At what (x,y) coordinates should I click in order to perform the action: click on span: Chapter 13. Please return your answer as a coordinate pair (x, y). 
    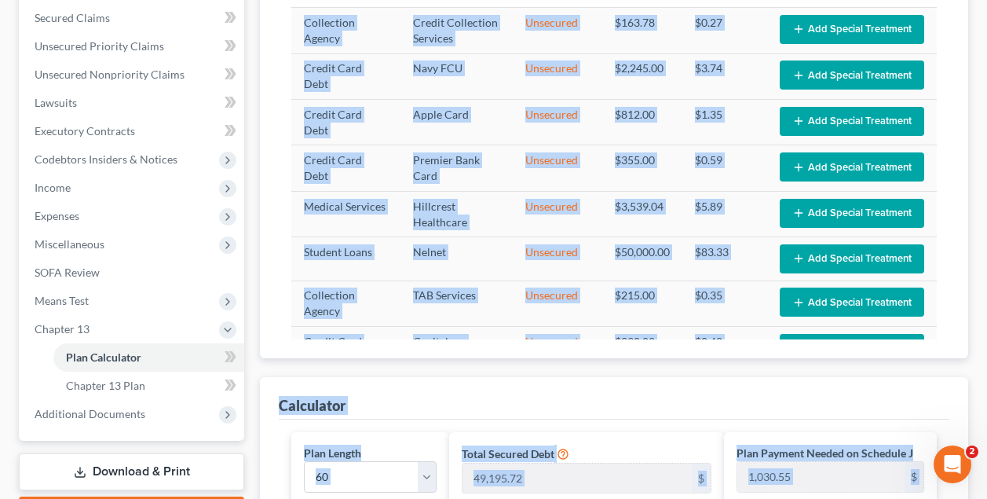
    Looking at the image, I should click on (62, 328).